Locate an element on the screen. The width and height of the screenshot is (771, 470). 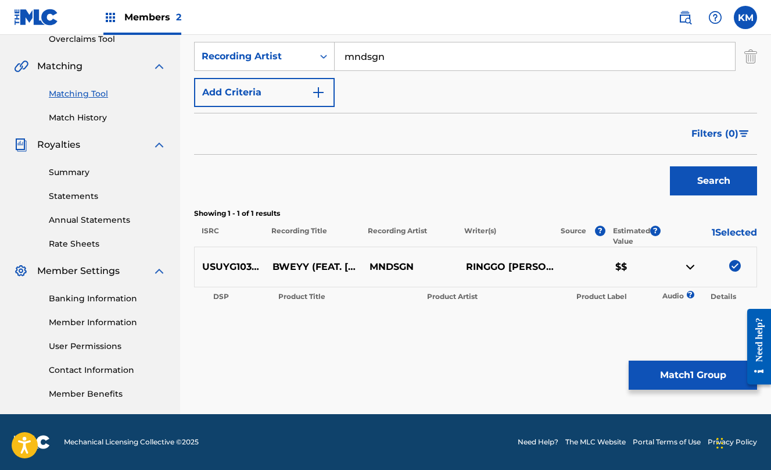
button: Filters (0) is located at coordinates (721, 134).